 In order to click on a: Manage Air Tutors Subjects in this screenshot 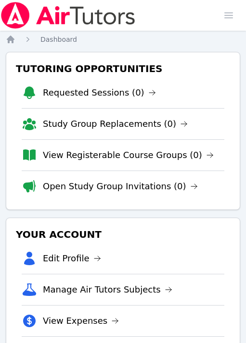, I will do `click(107, 290)`.